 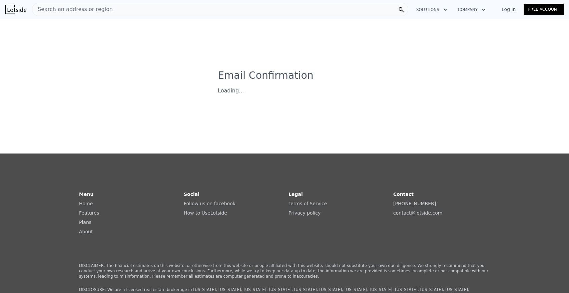 What do you see at coordinates (544, 9) in the screenshot?
I see `a: Free Account` at bounding box center [544, 9].